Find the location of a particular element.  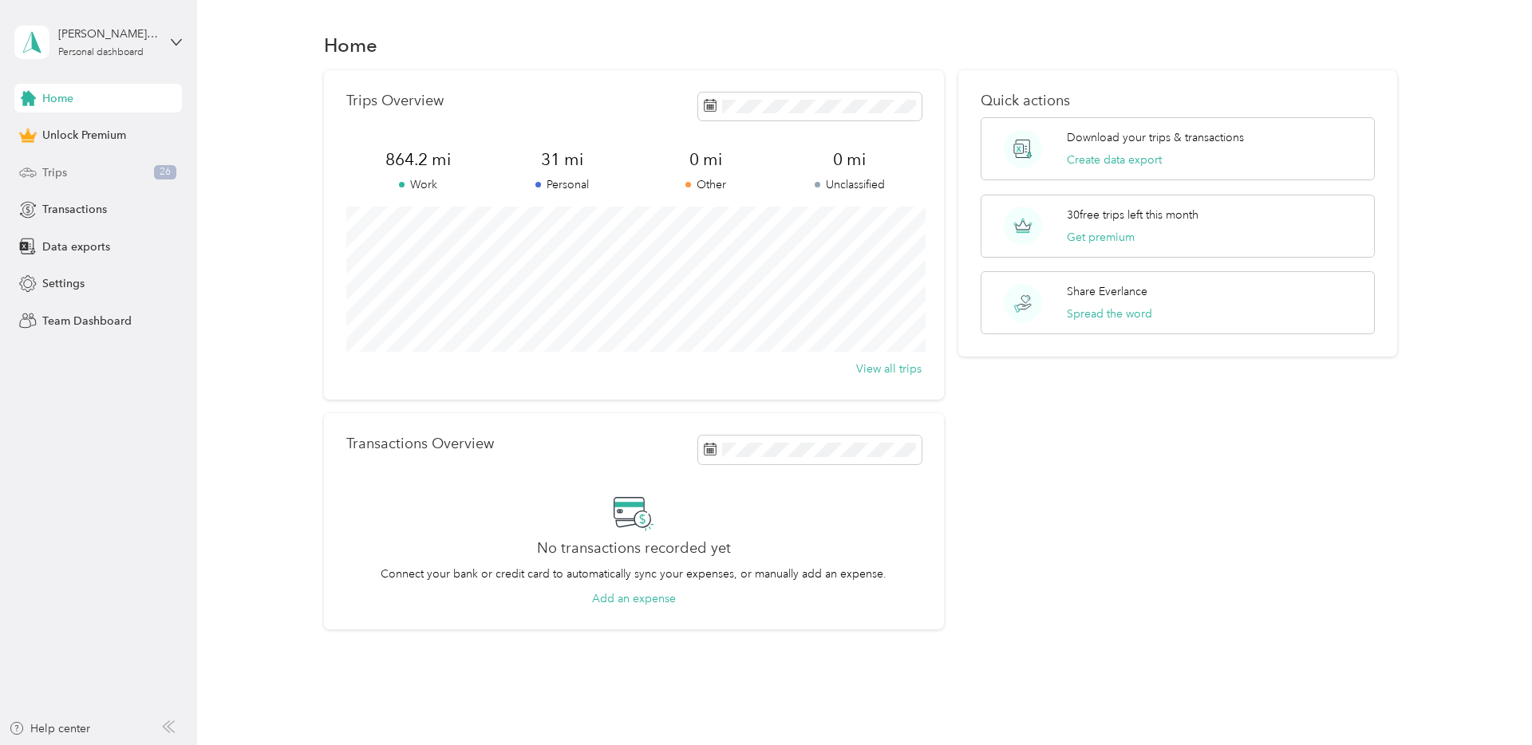

p: Transactions Overview is located at coordinates (420, 444).